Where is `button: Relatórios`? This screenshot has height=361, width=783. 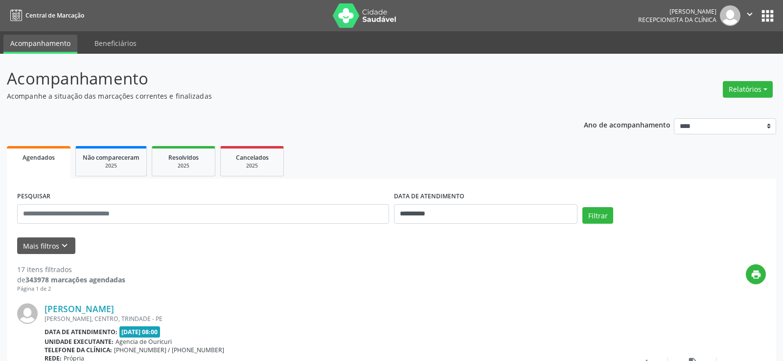
button: Relatórios is located at coordinates (747, 90).